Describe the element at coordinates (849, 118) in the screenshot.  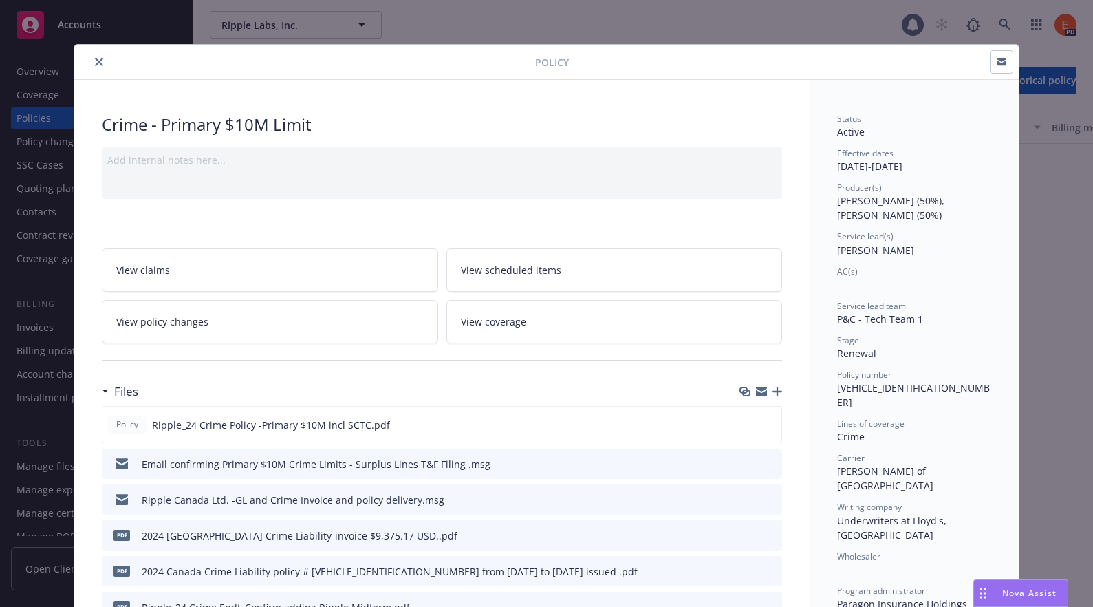
I see `span: Status` at that location.